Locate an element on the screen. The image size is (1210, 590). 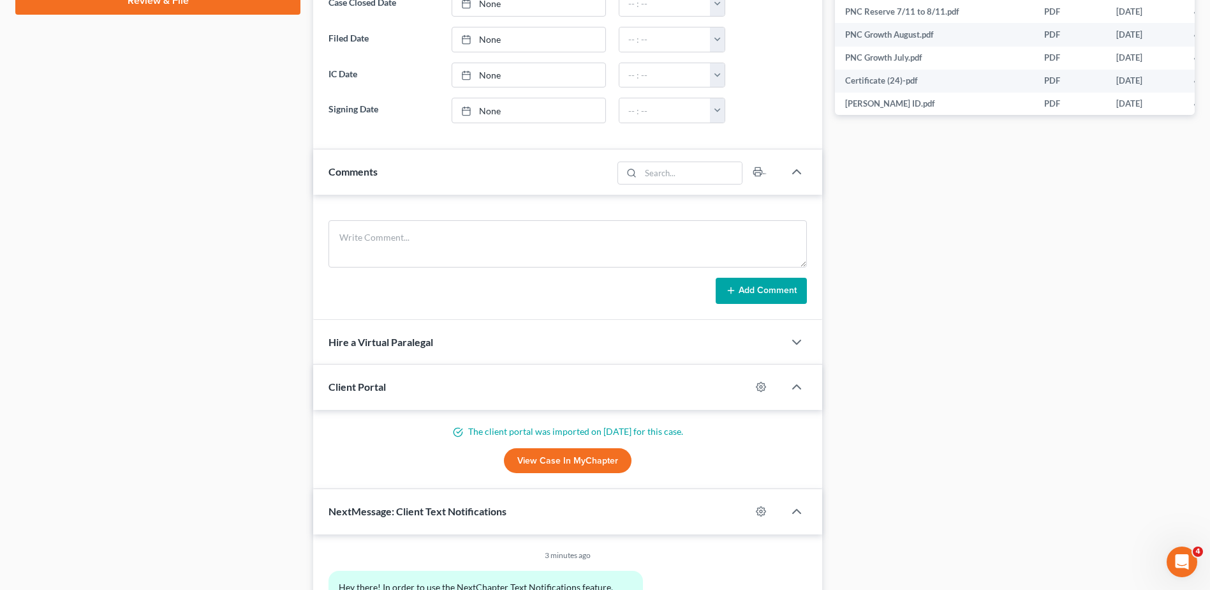
span: 4 is located at coordinates (1198, 551).